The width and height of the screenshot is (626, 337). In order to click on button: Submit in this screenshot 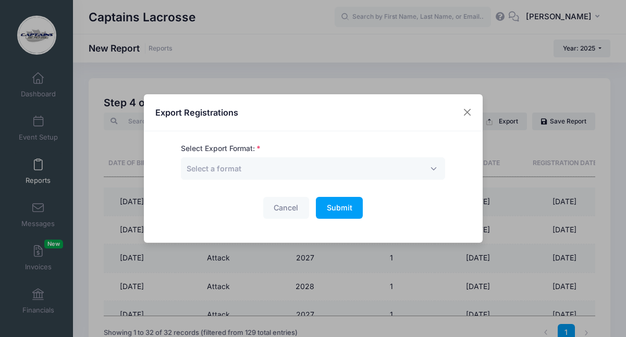, I will do `click(340, 208)`.